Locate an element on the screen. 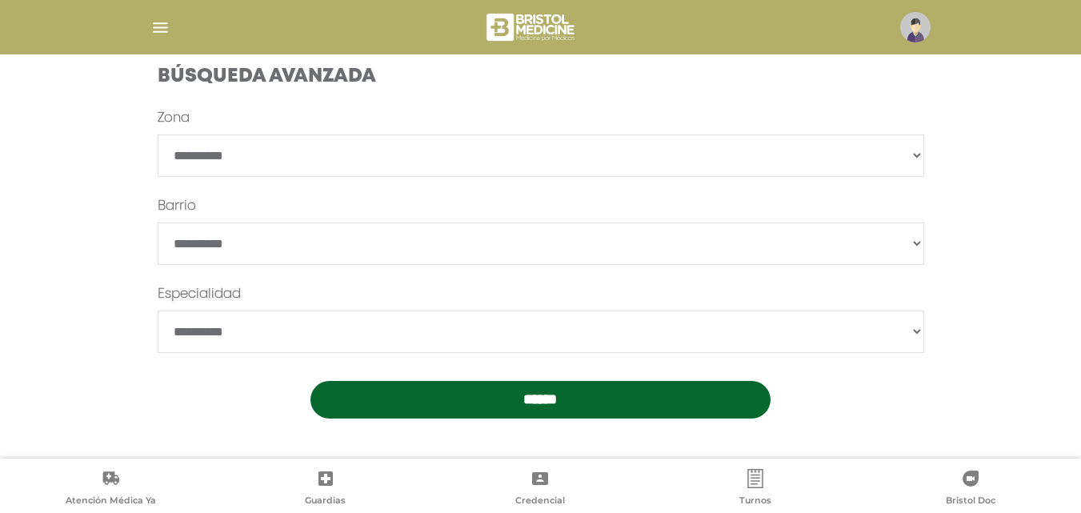 Image resolution: width=1081 pixels, height=513 pixels. h4: Búsqueda Avanzada is located at coordinates (541, 77).